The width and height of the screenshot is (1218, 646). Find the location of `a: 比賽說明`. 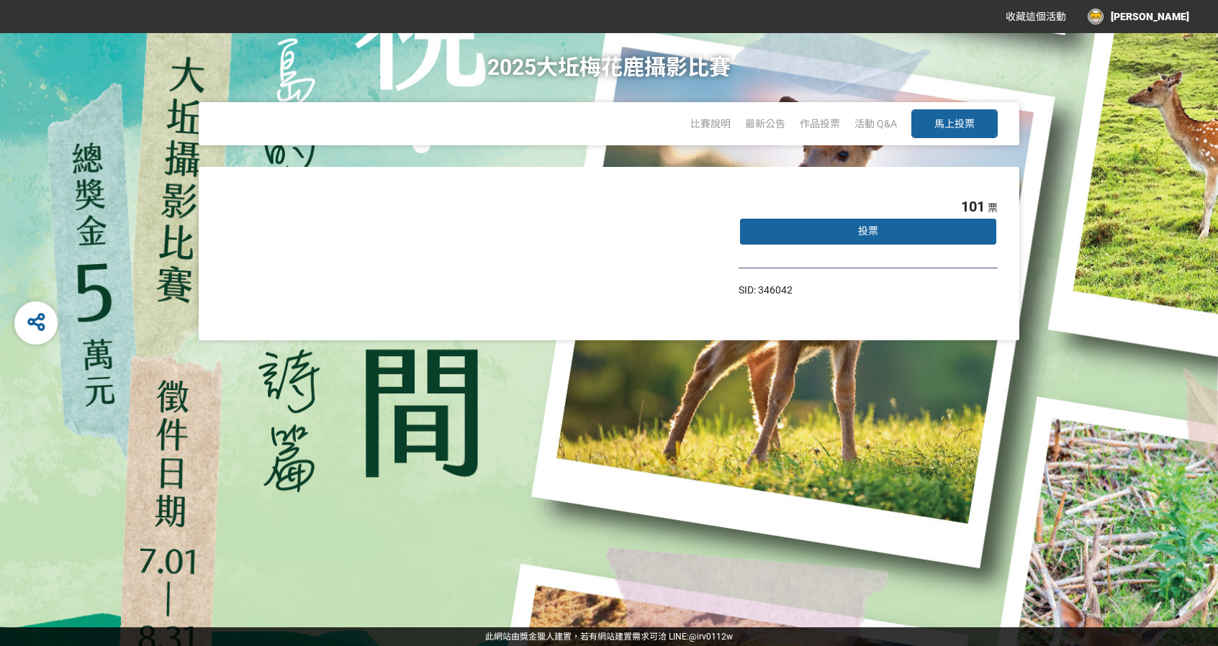

a: 比賽說明 is located at coordinates (710, 124).